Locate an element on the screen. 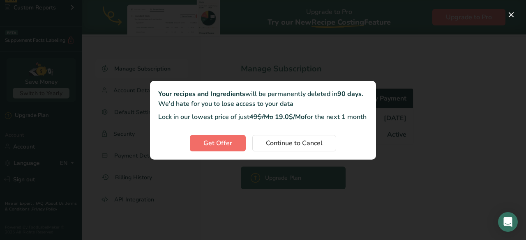 The height and width of the screenshot is (240, 526). b: Your recipes and Ingredients is located at coordinates (202, 94).